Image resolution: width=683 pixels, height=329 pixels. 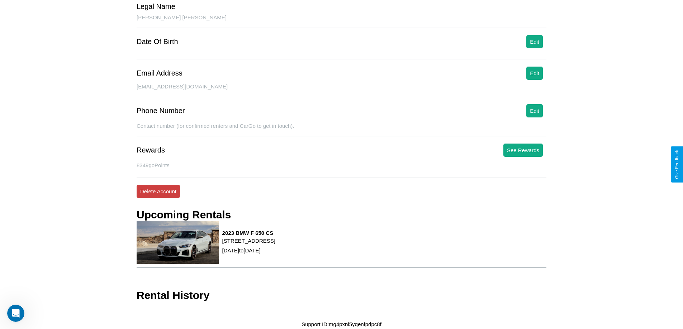 I want to click on h3: Rental History, so click(x=173, y=296).